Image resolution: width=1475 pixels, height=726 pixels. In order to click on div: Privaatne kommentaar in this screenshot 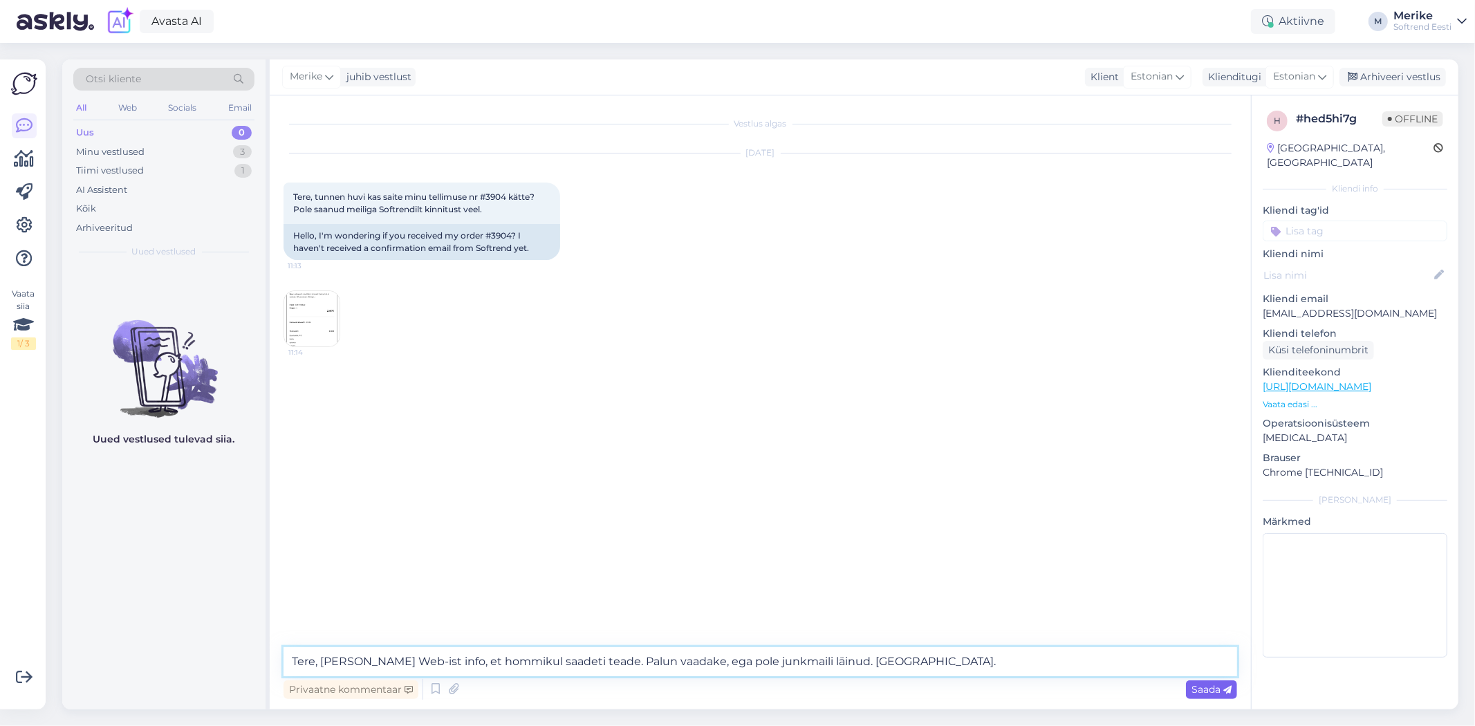, I will do `click(351, 689)`.